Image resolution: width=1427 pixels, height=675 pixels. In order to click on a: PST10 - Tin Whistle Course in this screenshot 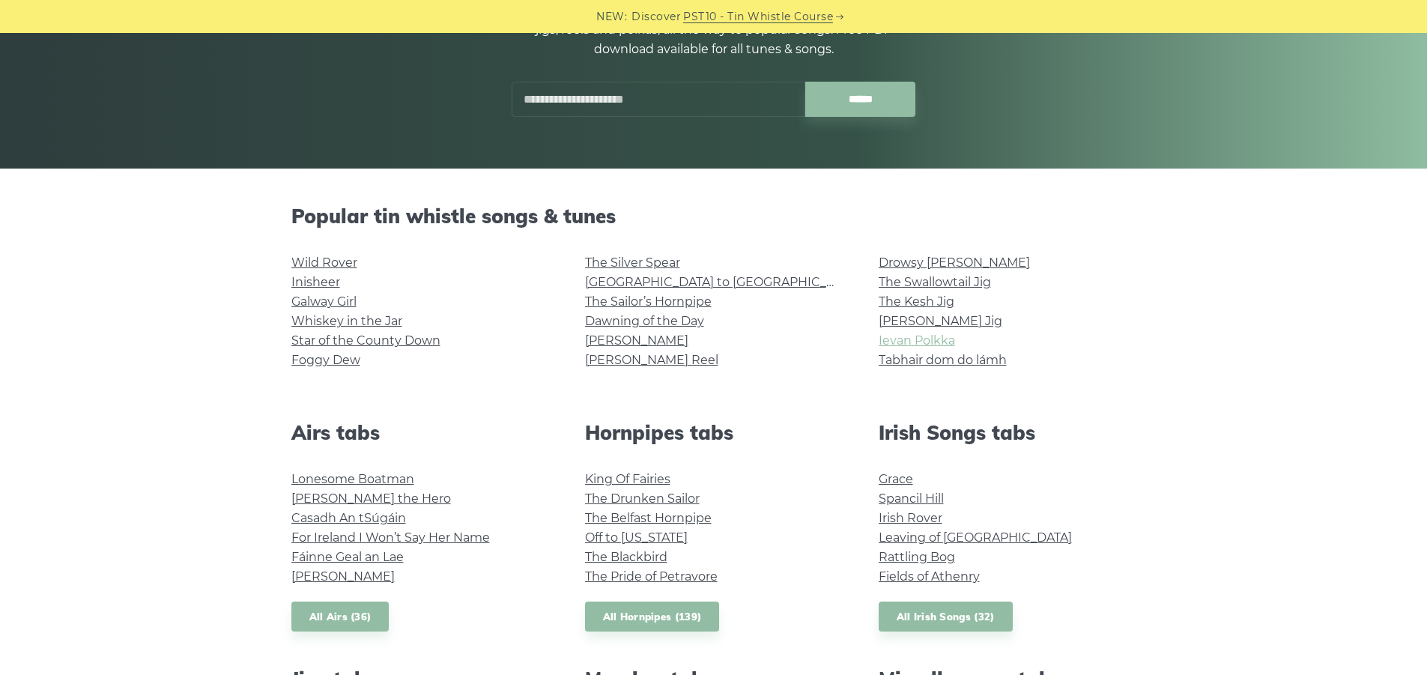, I will do `click(758, 16)`.